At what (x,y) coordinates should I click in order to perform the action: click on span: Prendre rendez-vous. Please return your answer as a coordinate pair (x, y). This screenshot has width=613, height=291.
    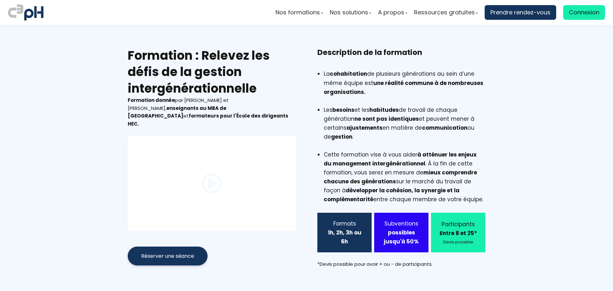
    Looking at the image, I should click on (521, 12).